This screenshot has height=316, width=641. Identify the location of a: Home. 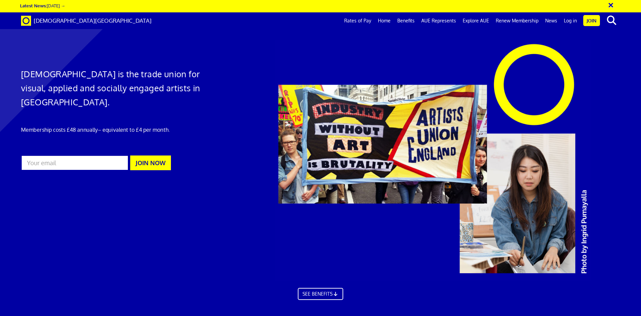
(384, 21).